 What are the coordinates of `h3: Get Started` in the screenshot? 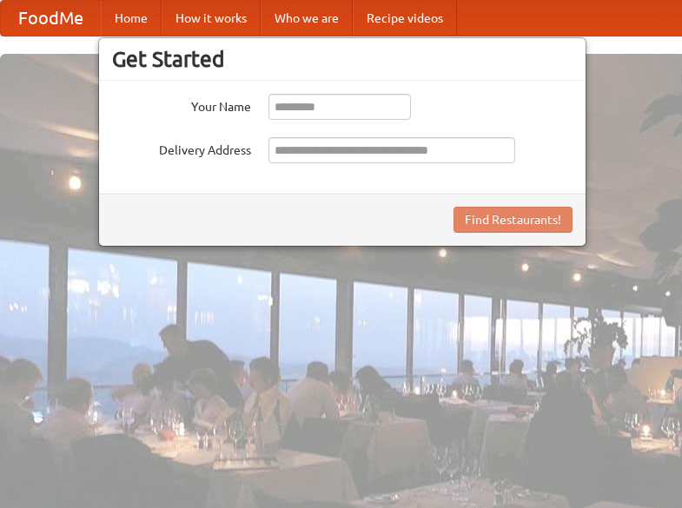 It's located at (342, 59).